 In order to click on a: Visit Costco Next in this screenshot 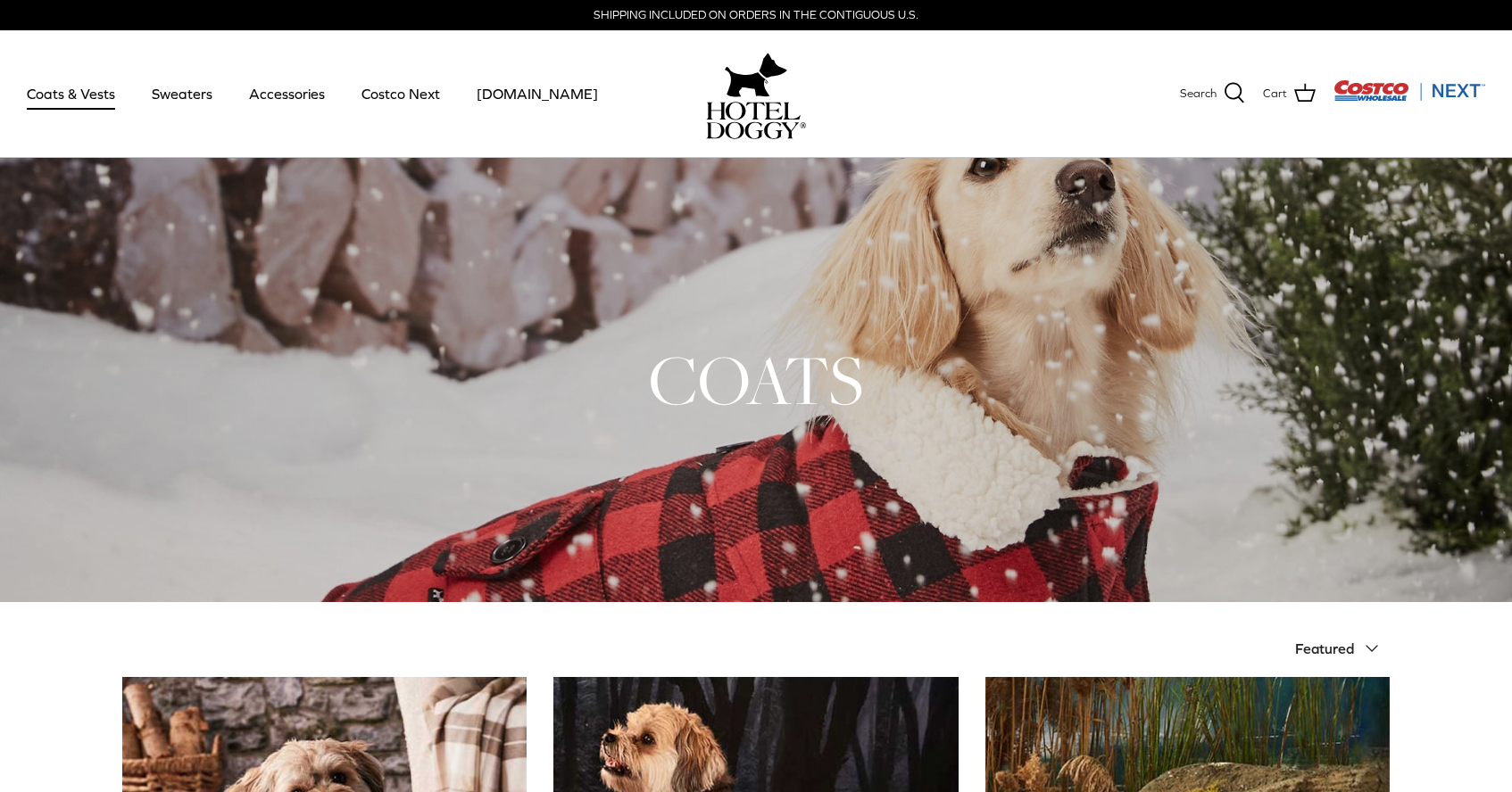, I will do `click(1409, 97)`.